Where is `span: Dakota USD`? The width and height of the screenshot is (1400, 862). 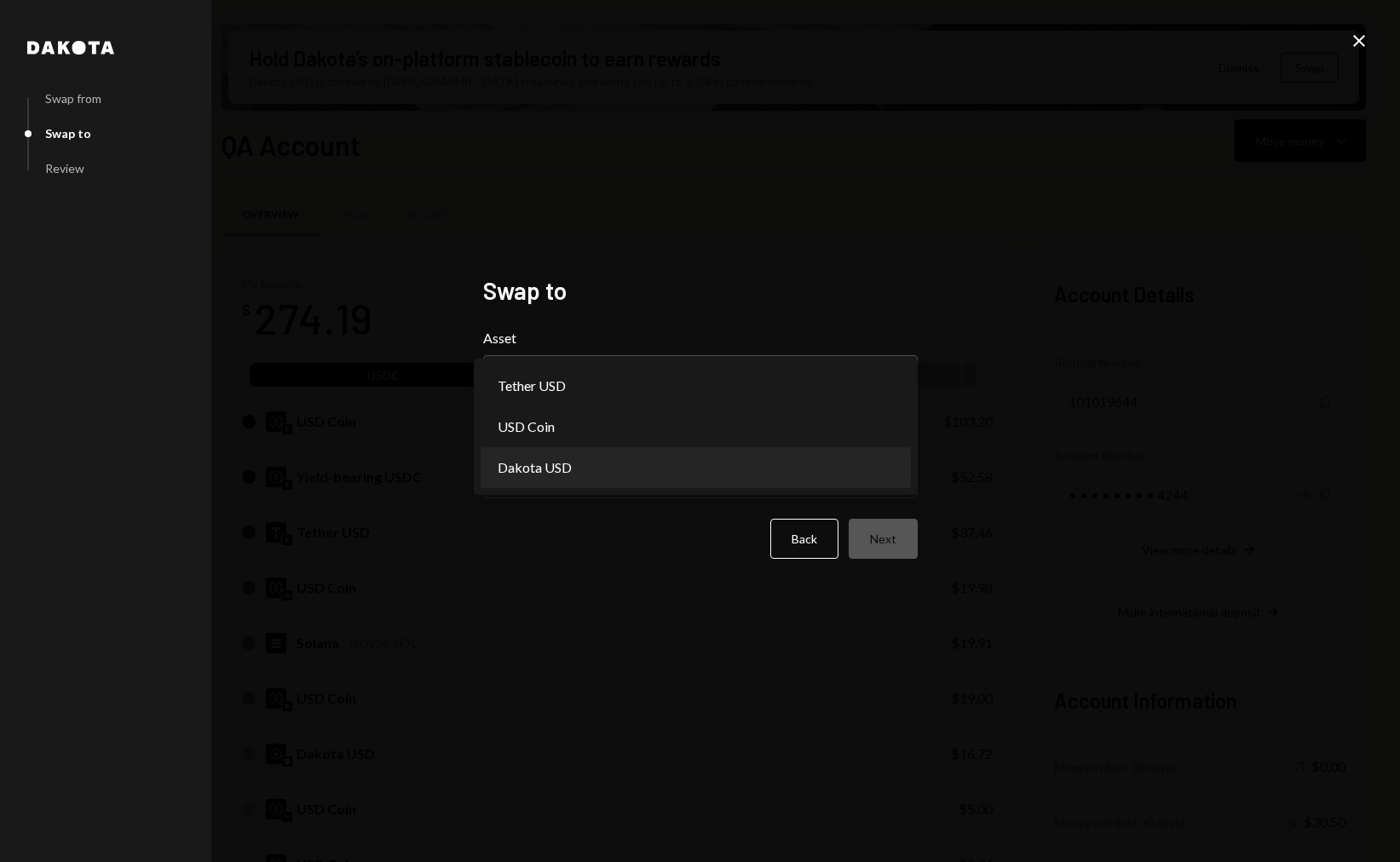 span: Dakota USD is located at coordinates (534, 468).